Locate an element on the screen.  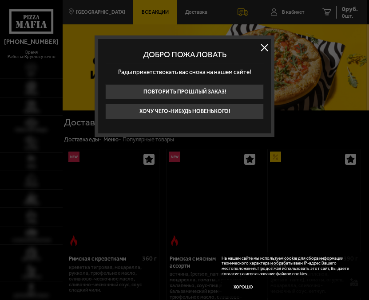
p: Рады приветствовать вас снова на нашем сайте! is located at coordinates (184, 72).